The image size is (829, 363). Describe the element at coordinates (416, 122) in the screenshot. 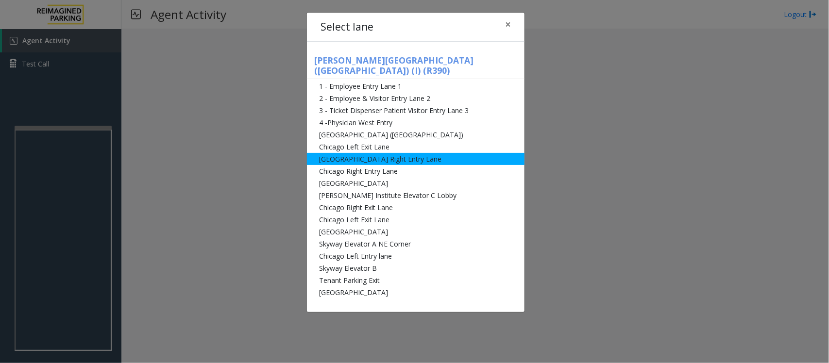

I see `li: 4 -Physician West Entry` at that location.